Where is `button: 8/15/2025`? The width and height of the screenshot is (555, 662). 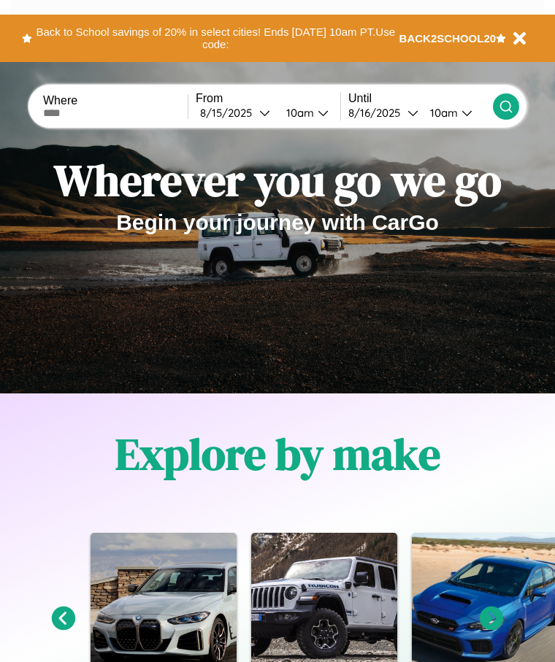
button: 8/15/2025 is located at coordinates (235, 112).